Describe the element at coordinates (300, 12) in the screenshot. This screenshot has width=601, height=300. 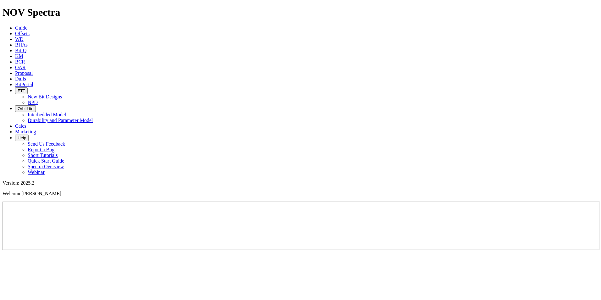
I see `h1: NOV Spectra` at that location.